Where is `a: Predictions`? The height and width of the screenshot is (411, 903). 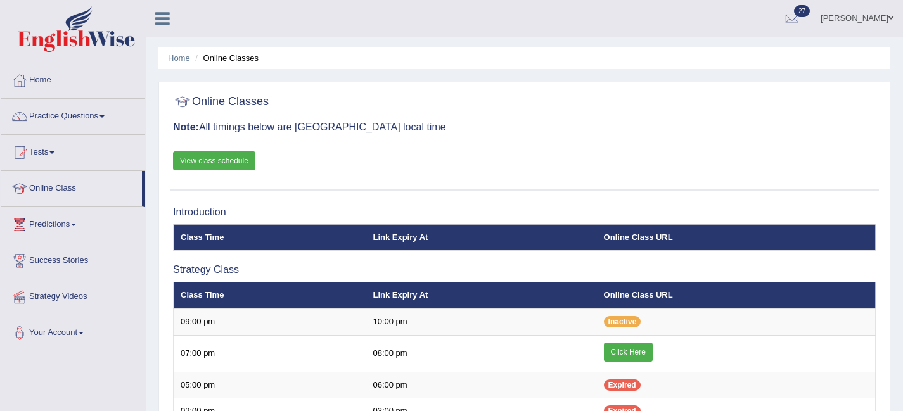 a: Predictions is located at coordinates (73, 223).